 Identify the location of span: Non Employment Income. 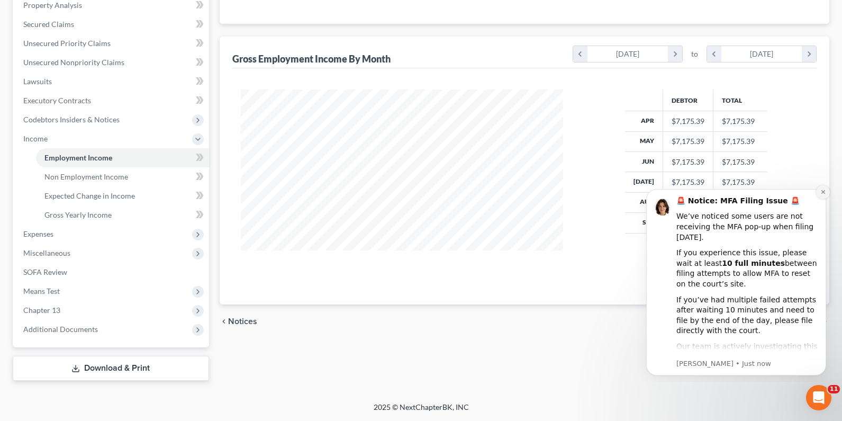
(86, 176).